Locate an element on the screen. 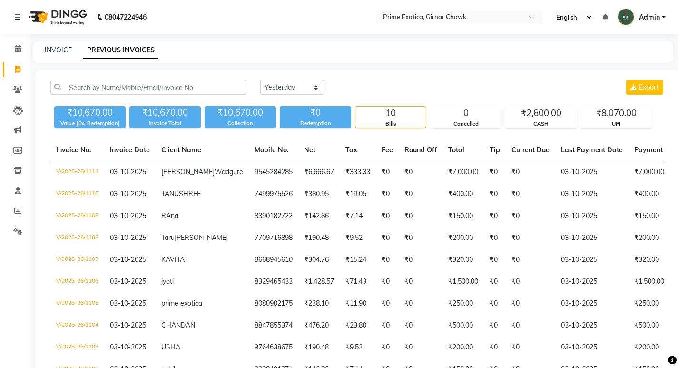 The image size is (678, 368). td: ₹150.00 is located at coordinates (463, 216).